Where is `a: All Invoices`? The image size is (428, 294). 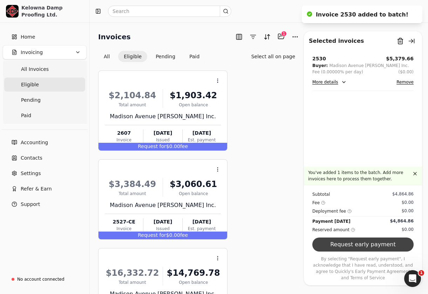 a: All Invoices is located at coordinates (44, 69).